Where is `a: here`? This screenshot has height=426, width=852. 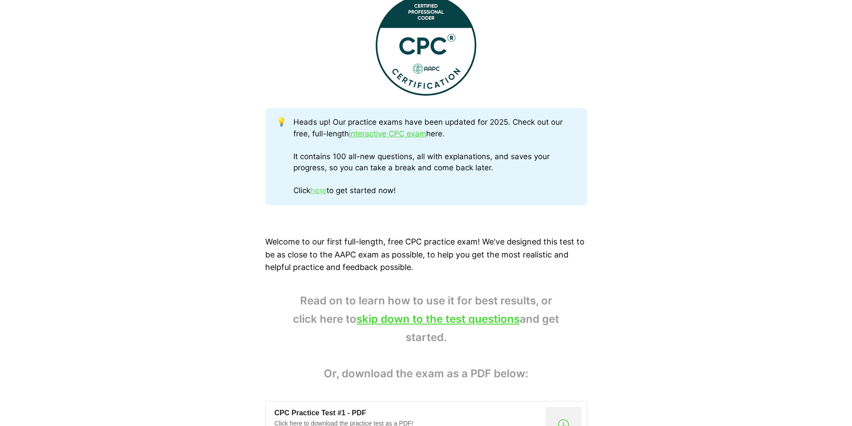 a: here is located at coordinates (318, 190).